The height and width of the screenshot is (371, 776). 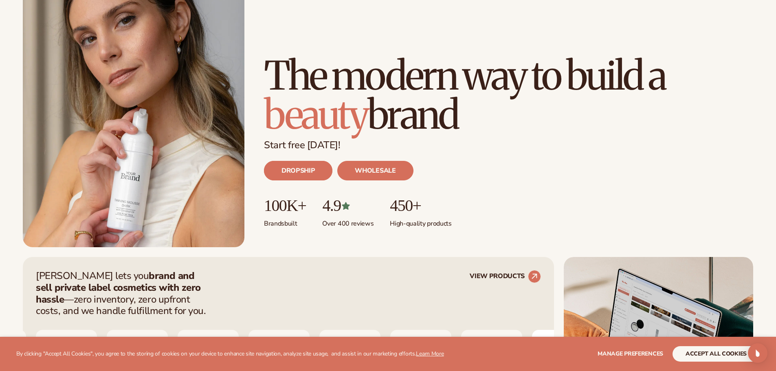 I want to click on p: Over 400 reviews, so click(x=348, y=221).